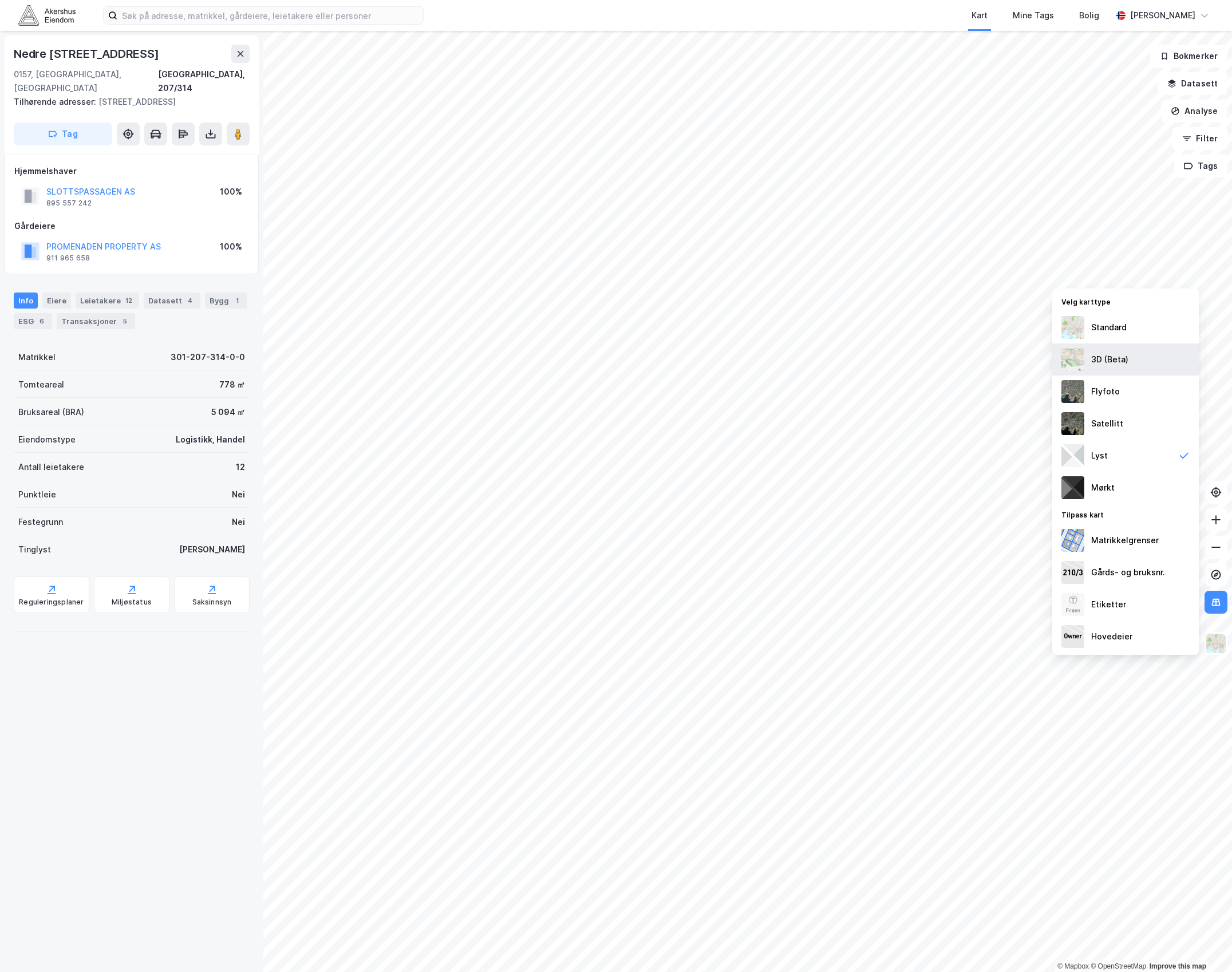 Image resolution: width=1232 pixels, height=972 pixels. I want to click on div: 895 557 242, so click(68, 203).